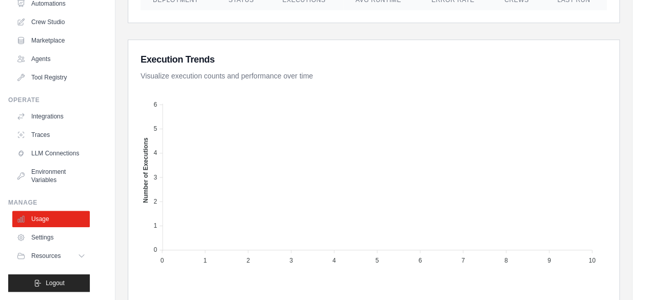 Image resolution: width=649 pixels, height=300 pixels. What do you see at coordinates (592, 261) in the screenshot?
I see `tspan: 10` at bounding box center [592, 261].